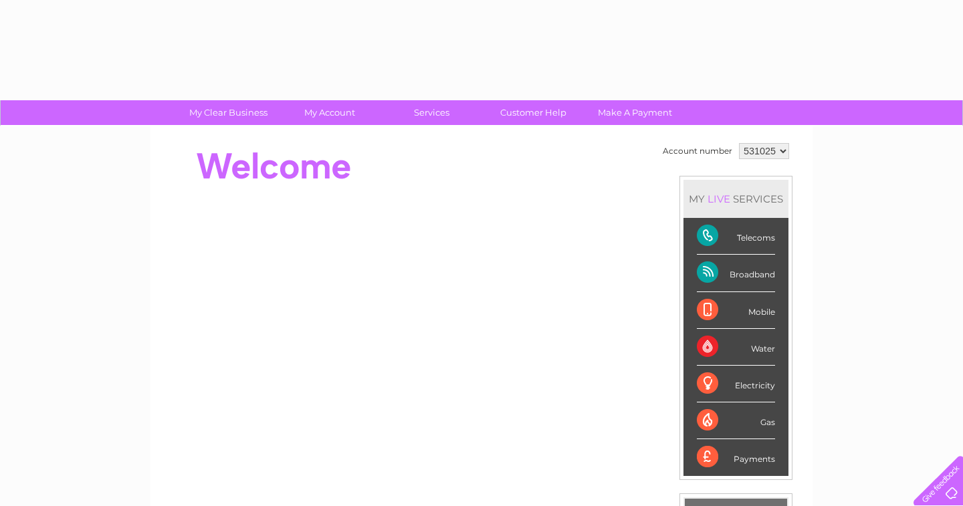 This screenshot has width=963, height=506. I want to click on div: Broadband, so click(736, 273).